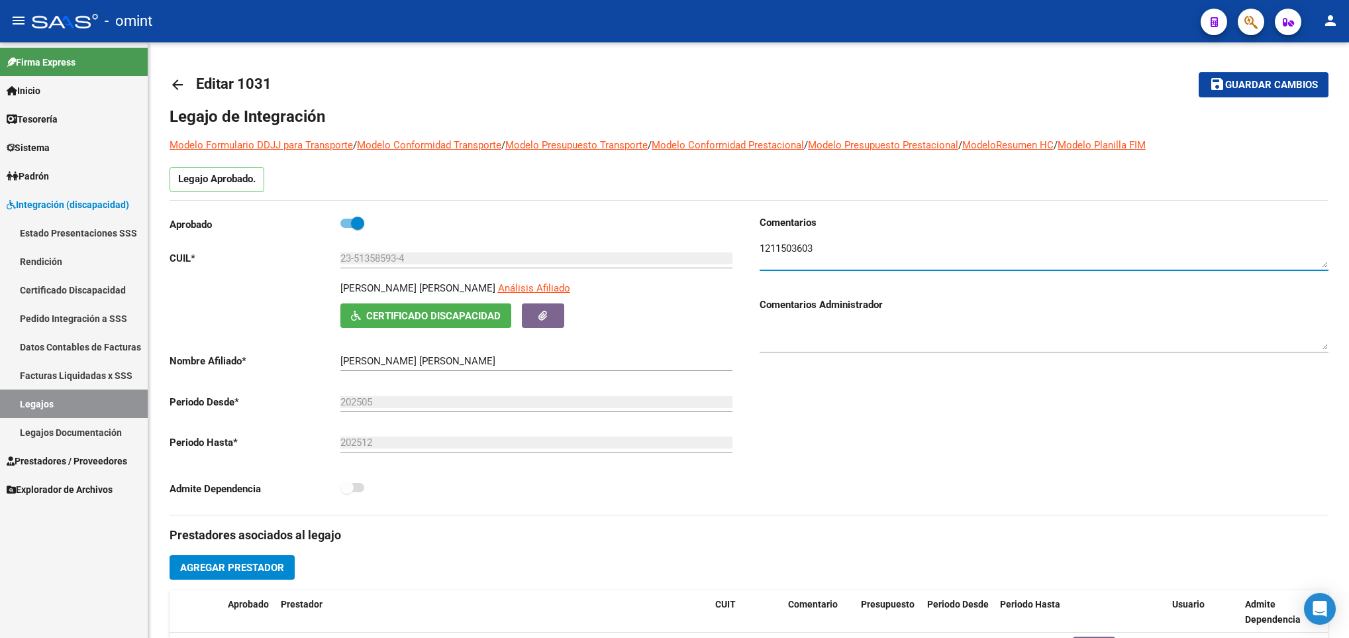  I want to click on span: Certificado Discapacidad, so click(433, 316).